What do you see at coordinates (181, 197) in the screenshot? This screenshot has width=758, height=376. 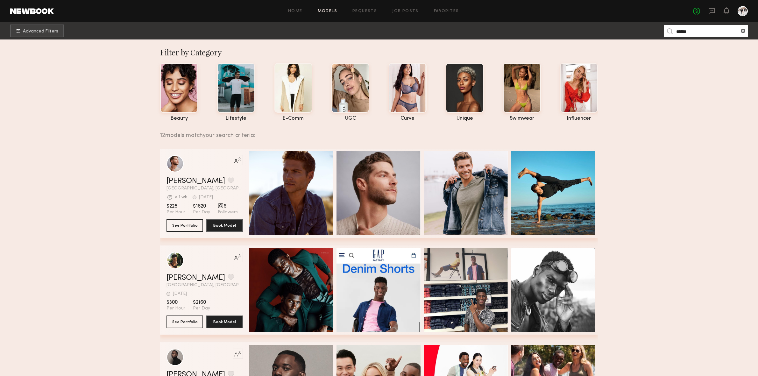 I see `div: < 1 wk` at bounding box center [181, 197].